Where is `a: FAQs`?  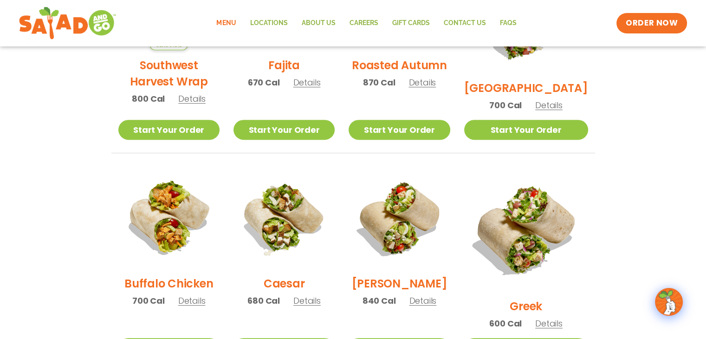
a: FAQs is located at coordinates (508, 23).